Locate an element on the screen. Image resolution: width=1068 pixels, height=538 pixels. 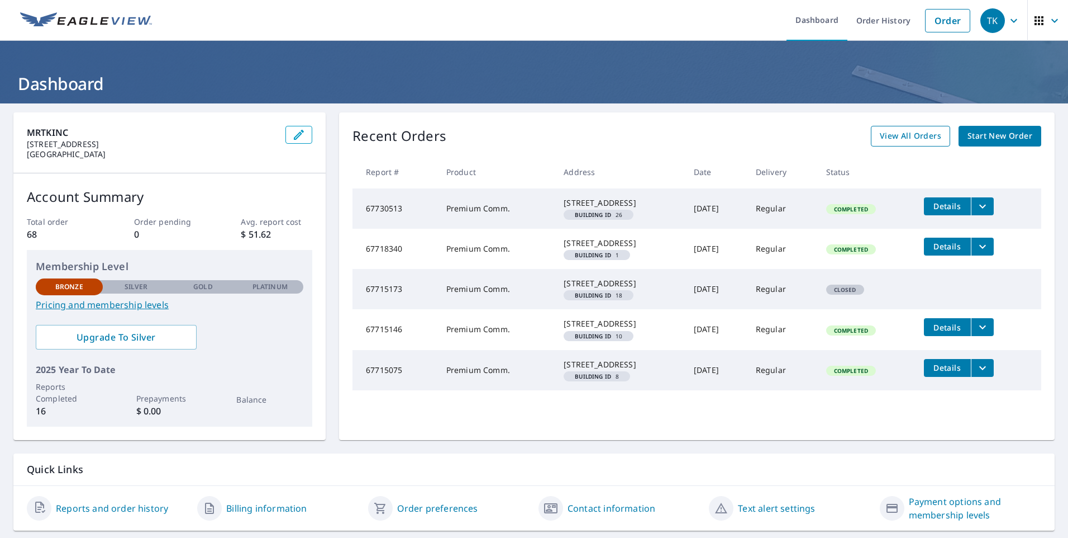
p: Avg. report cost is located at coordinates (277, 221).